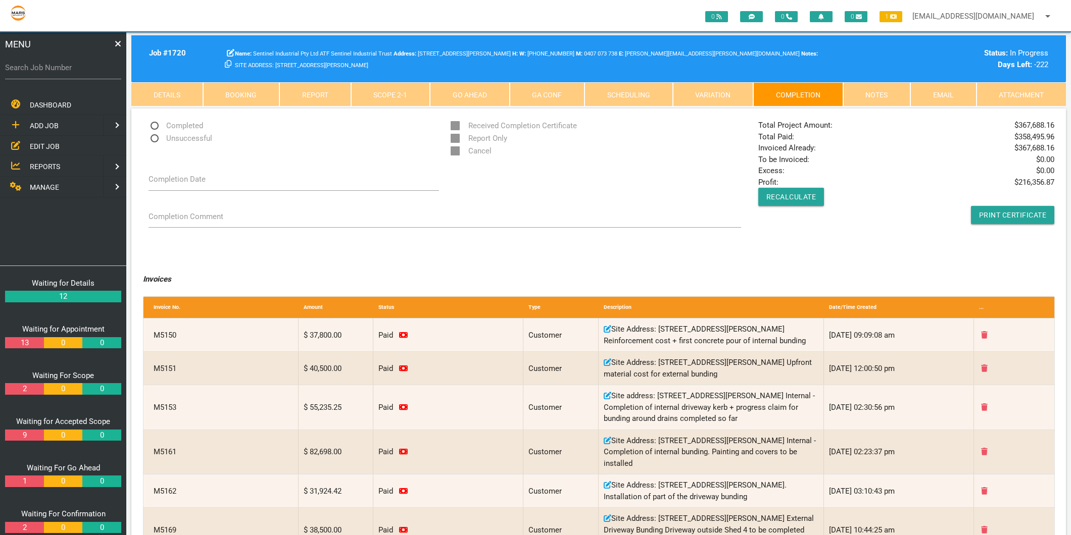 This screenshot has height=535, width=1071. What do you see at coordinates (223, 452) in the screenshot?
I see `div: M5161` at bounding box center [223, 452].